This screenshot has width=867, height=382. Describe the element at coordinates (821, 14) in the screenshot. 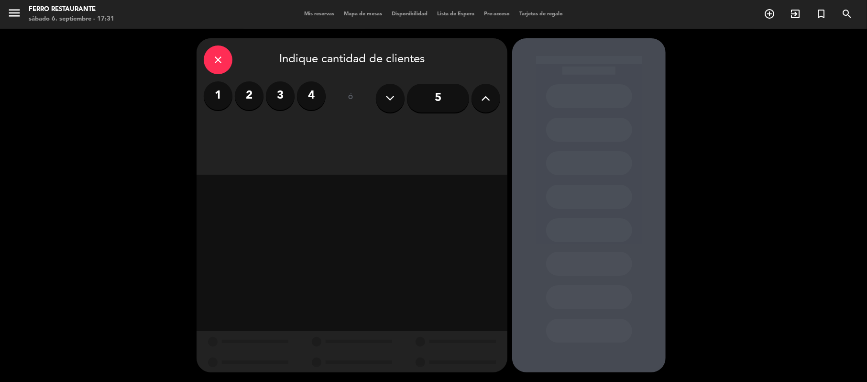

I see `i: turned_in_not` at that location.